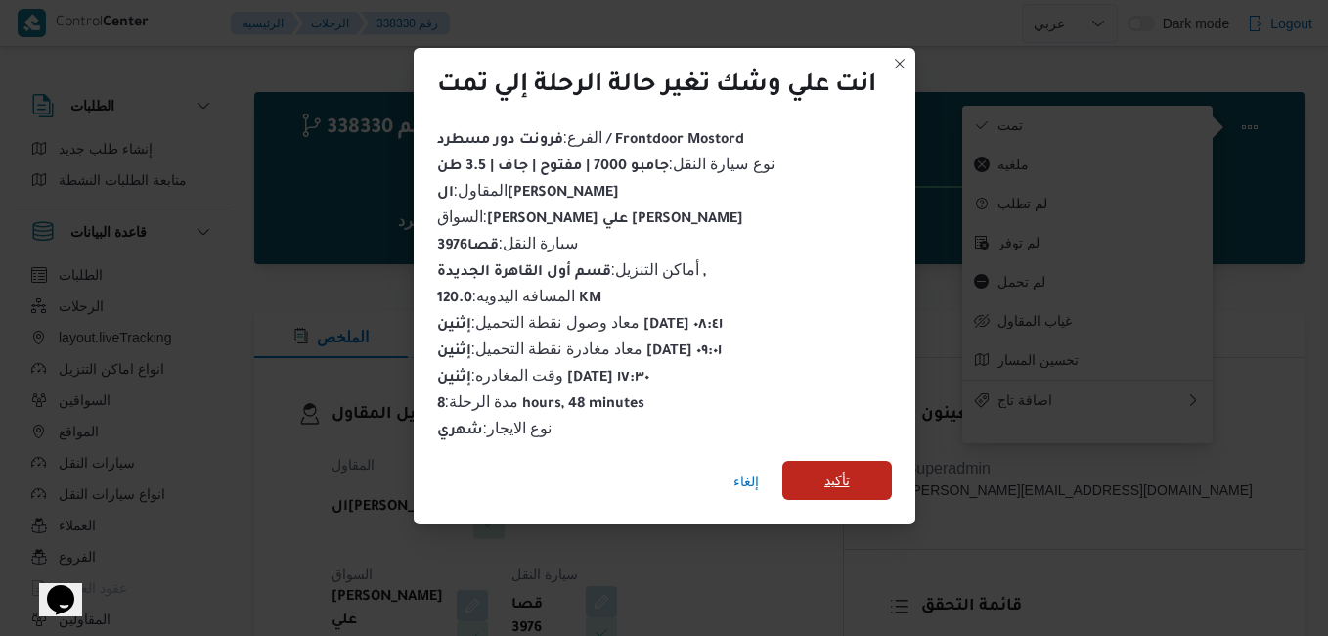 This screenshot has width=1328, height=636. Describe the element at coordinates (900, 64) in the screenshot. I see `button: Closes this modal window` at that location.